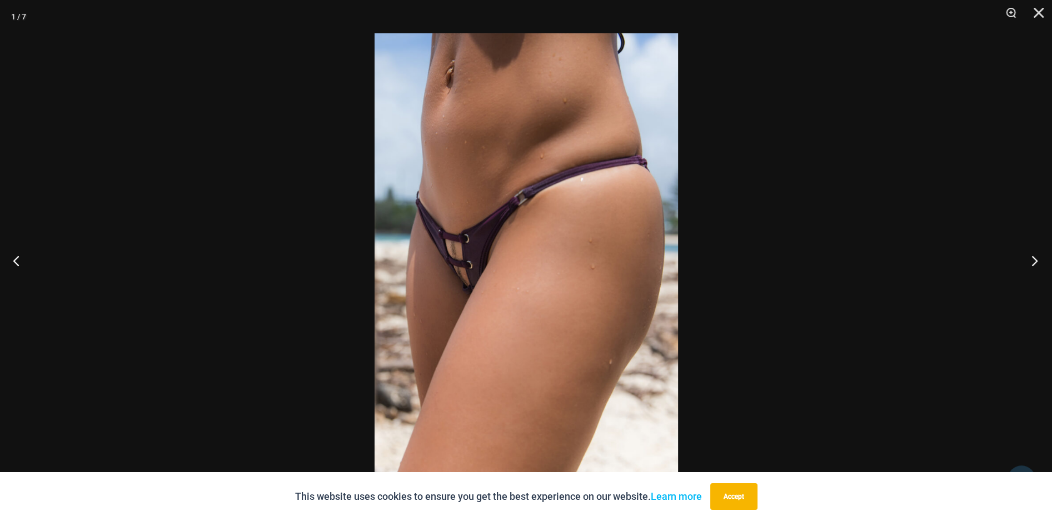 The height and width of the screenshot is (521, 1052). What do you see at coordinates (526, 261) in the screenshot?
I see `img: Link Plum 2031 Cheeky 03` at bounding box center [526, 261].